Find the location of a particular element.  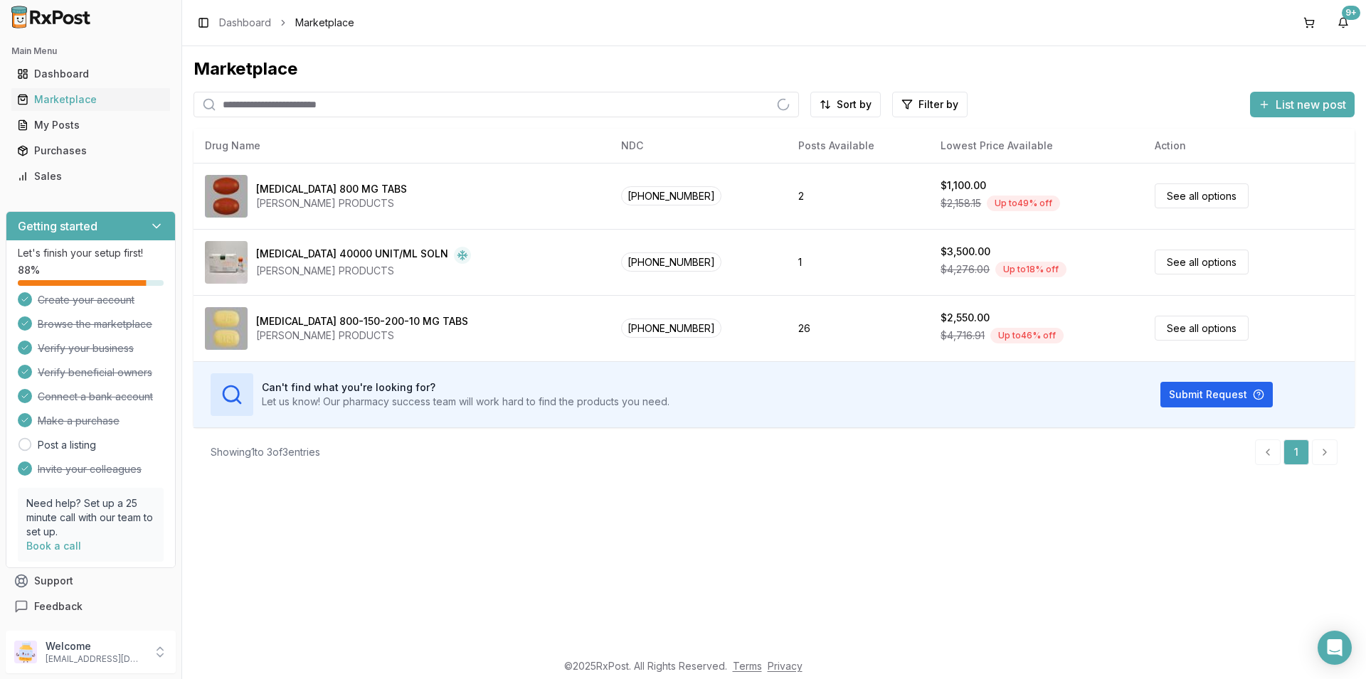

span: $4,716.91 is located at coordinates (962, 336).